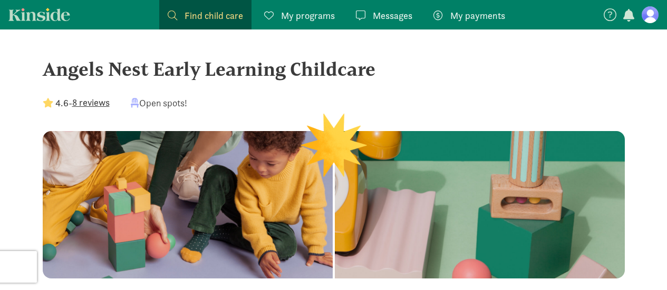 Image resolution: width=667 pixels, height=290 pixels. I want to click on div: Open spots!, so click(159, 103).